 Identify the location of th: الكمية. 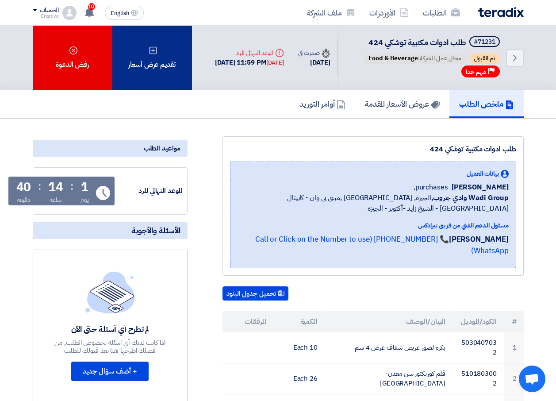
(299, 322).